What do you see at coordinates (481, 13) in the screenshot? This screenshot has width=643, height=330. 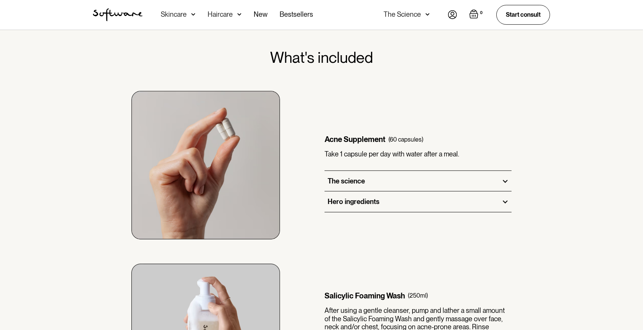 I see `div: 0` at bounding box center [481, 13].